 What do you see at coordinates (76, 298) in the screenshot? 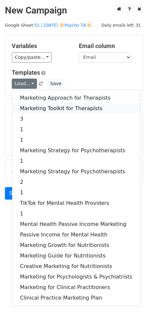
I see `a: Clinical Practice Marketing Plan` at bounding box center [76, 298].